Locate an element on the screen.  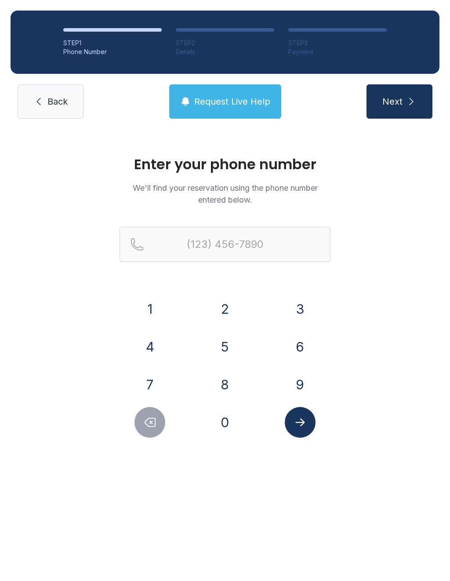
div: Payment is located at coordinates (337, 52).